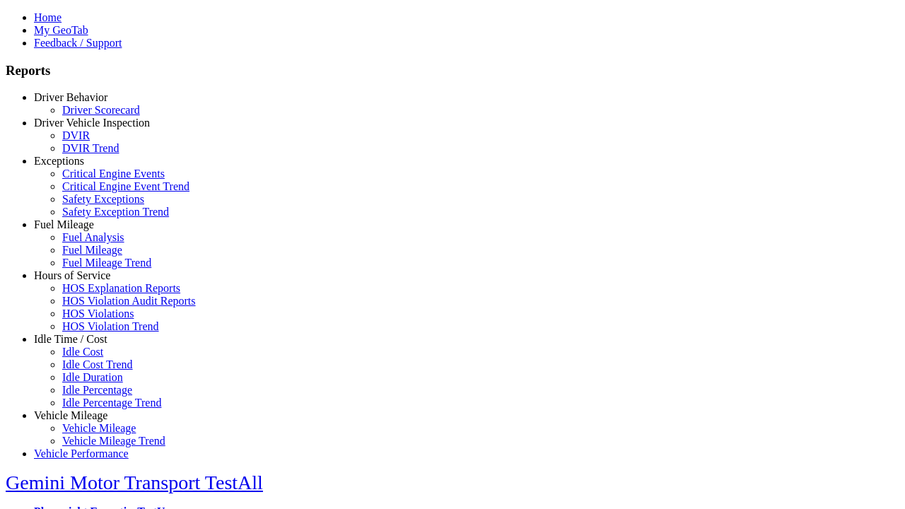 This screenshot has height=509, width=905. I want to click on a: Driver Vehicle Inspection, so click(92, 122).